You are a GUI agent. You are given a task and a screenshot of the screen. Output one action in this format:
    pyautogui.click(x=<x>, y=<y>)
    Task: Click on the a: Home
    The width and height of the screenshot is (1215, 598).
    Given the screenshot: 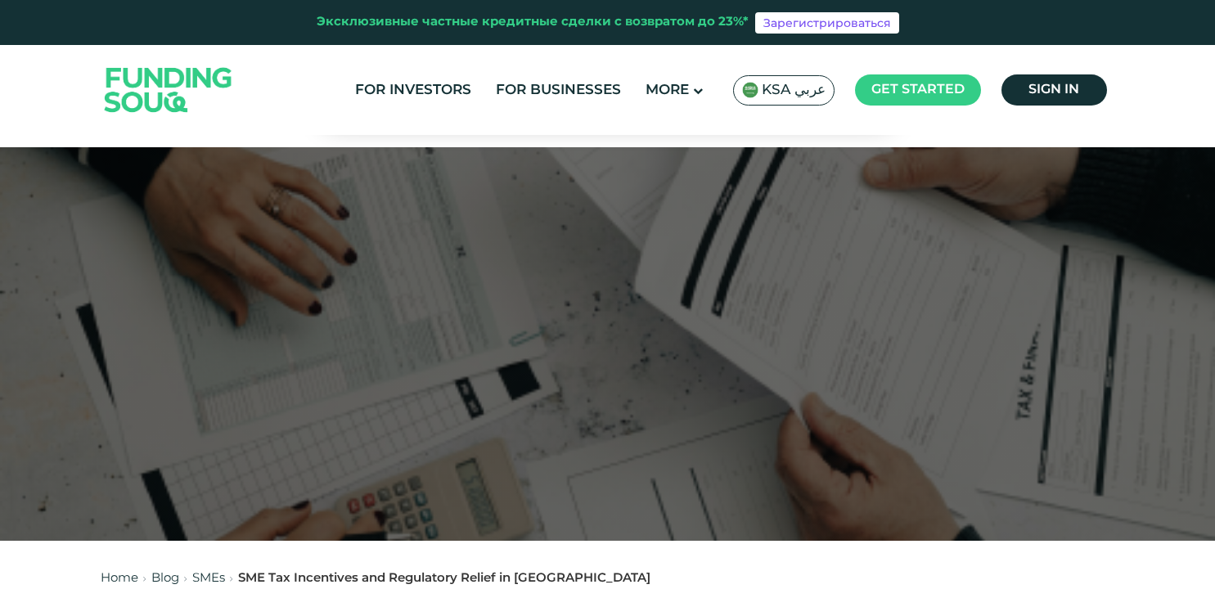 What is the action you would take?
    pyautogui.click(x=119, y=579)
    